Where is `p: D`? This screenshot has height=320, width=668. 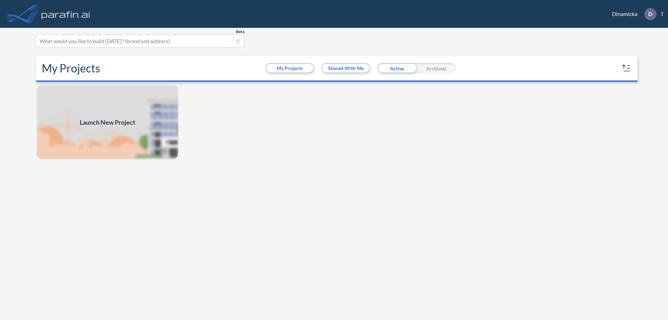 p: D is located at coordinates (650, 14).